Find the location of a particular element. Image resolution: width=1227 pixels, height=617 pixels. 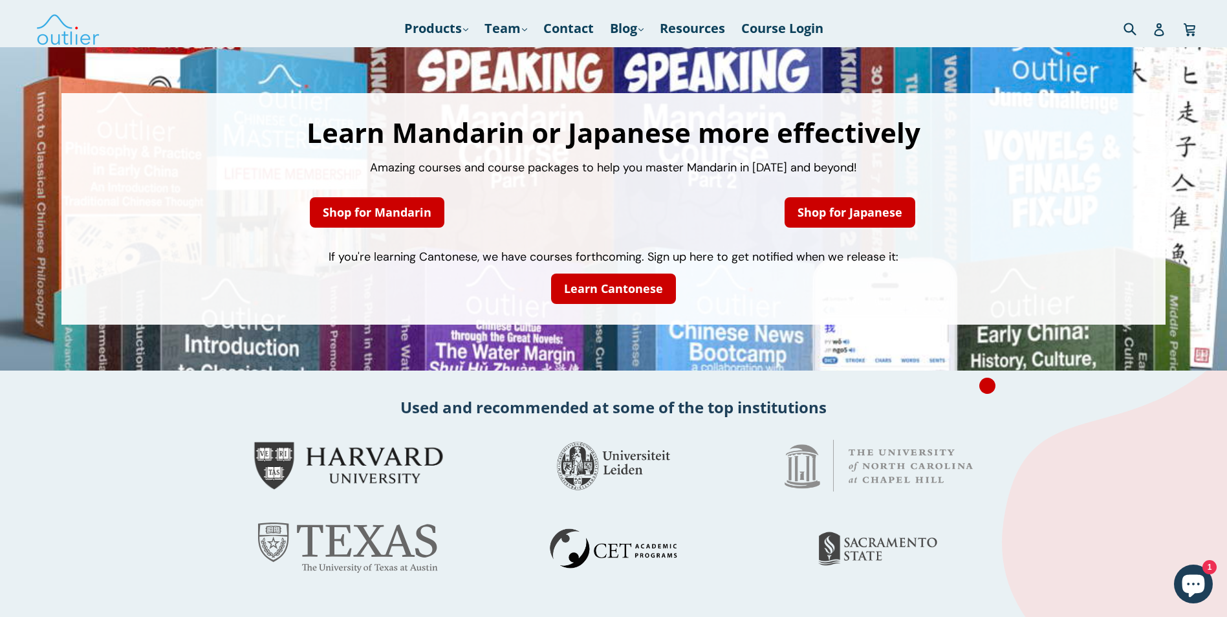

a: Resources is located at coordinates (692, 28).